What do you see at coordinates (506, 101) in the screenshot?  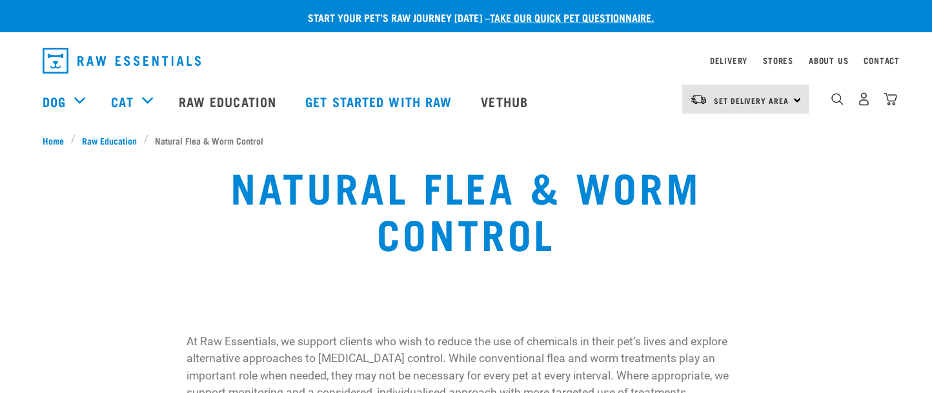 I see `a: Vethub` at bounding box center [506, 101].